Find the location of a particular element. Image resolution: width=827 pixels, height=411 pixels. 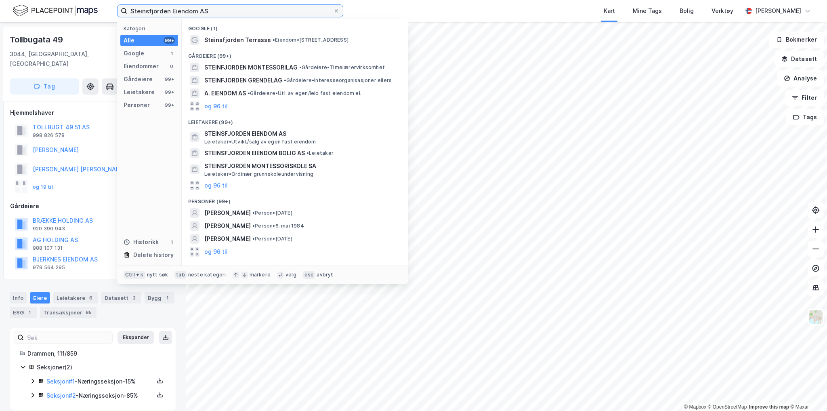

div: 920 390 943 is located at coordinates (49, 229).